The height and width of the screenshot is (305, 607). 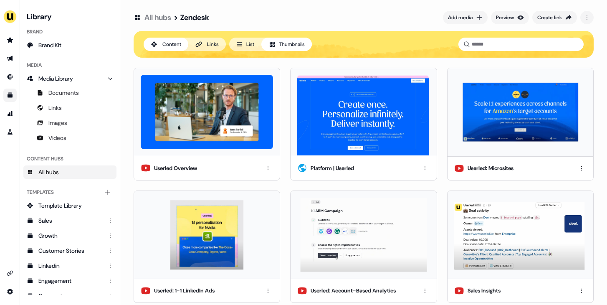 I want to click on img: Platform | Userled, so click(x=363, y=115).